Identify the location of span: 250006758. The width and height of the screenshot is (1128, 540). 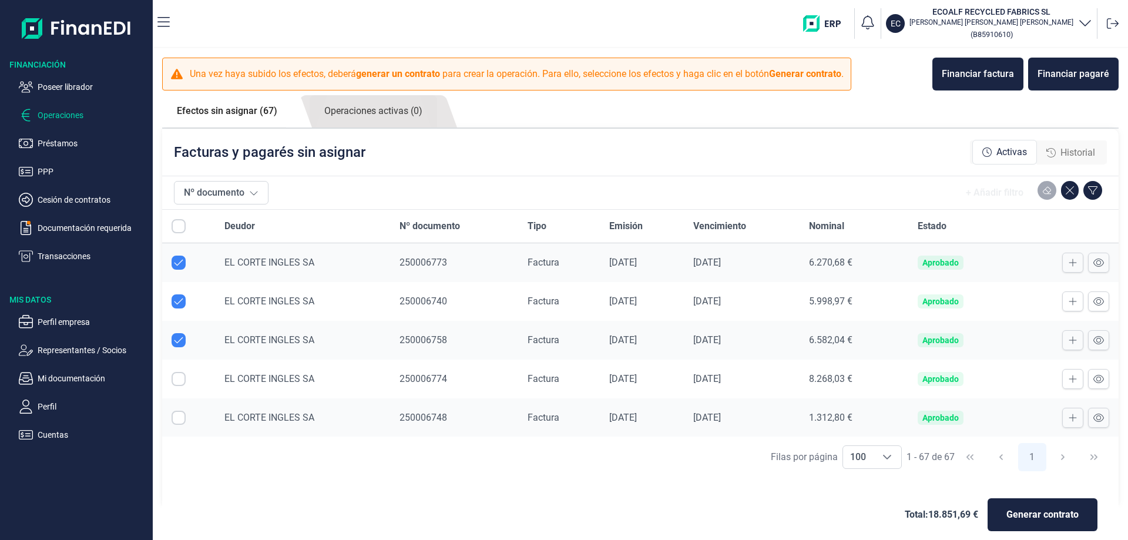
(423, 339).